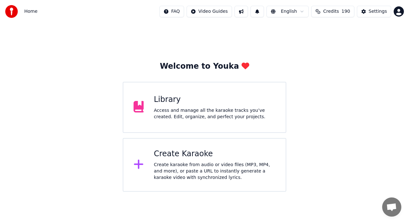  Describe the element at coordinates (345, 11) in the screenshot. I see `span: 190` at that location.